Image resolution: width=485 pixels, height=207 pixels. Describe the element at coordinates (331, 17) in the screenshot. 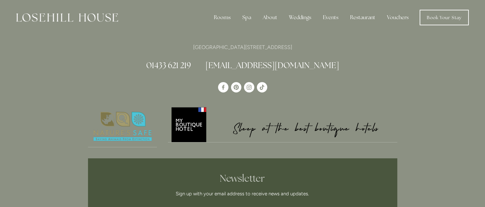

I see `div: Events` at that location.